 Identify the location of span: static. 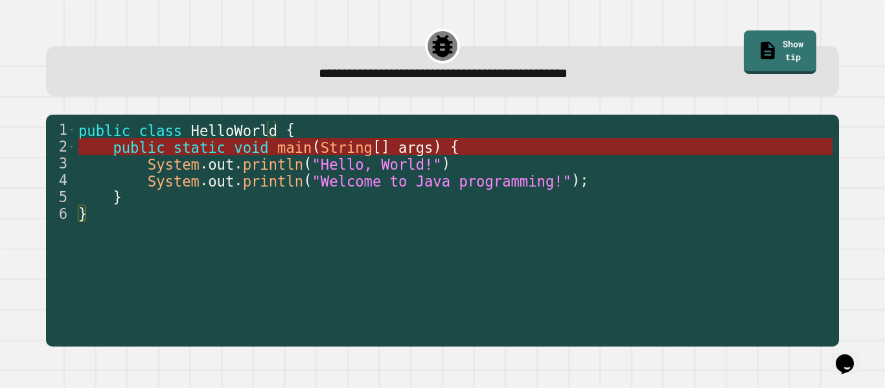
(200, 147).